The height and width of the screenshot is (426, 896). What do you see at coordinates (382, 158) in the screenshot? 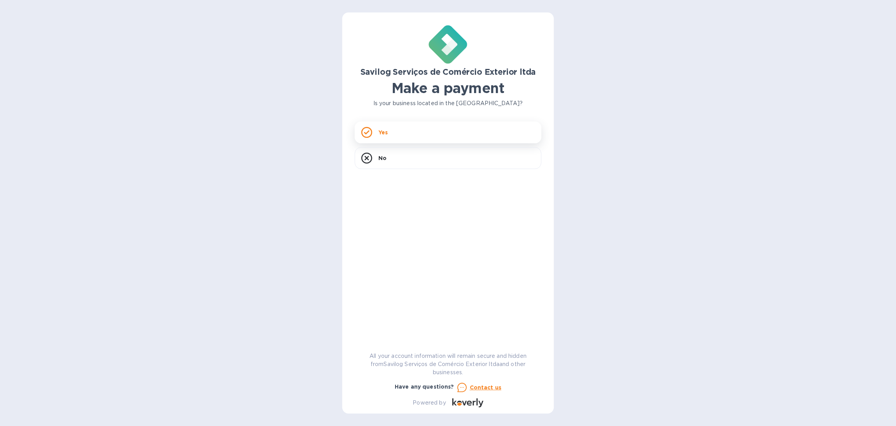
I see `p: No` at bounding box center [382, 158].